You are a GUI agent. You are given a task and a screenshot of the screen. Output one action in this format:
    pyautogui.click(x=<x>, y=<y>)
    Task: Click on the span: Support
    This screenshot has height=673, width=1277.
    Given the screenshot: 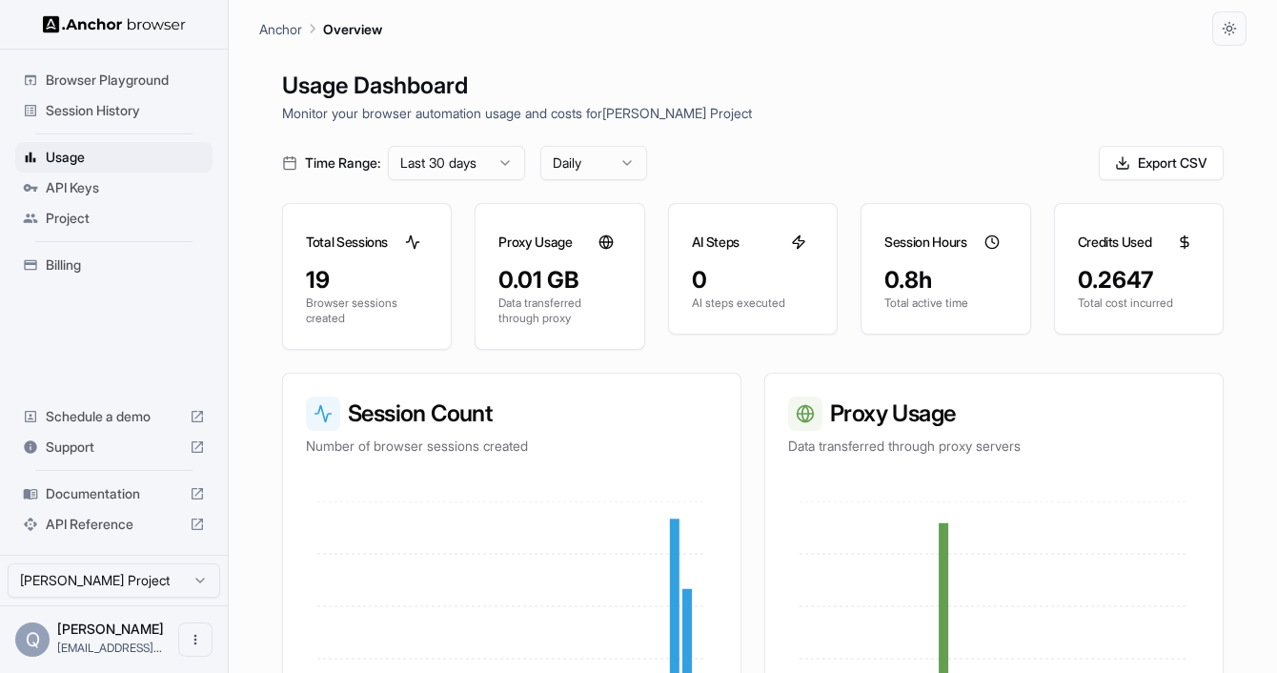 What is the action you would take?
    pyautogui.click(x=113, y=447)
    